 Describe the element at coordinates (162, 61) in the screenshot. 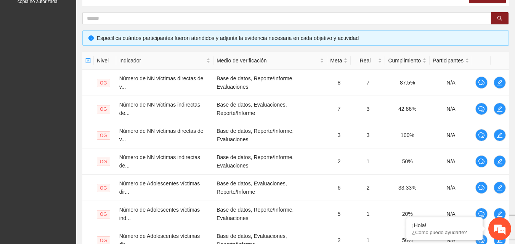

I see `span: Indicador` at that location.